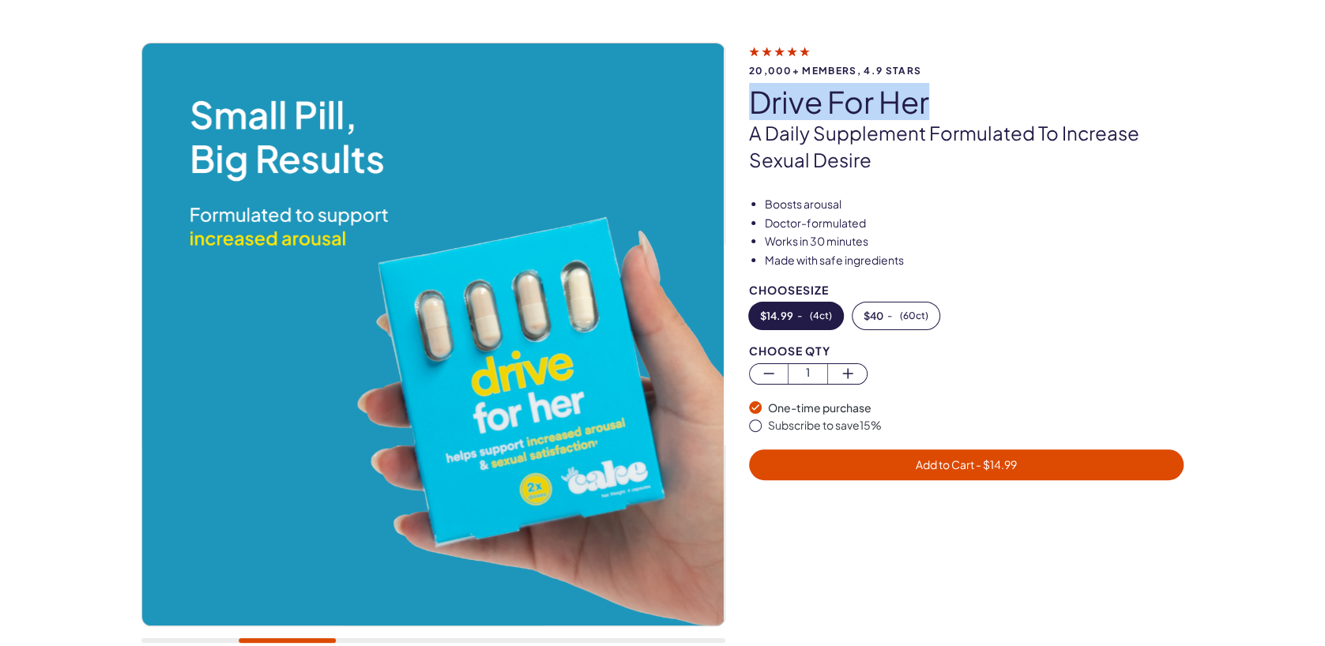 The image size is (1325, 646). I want to click on span: $ 40, so click(873, 316).